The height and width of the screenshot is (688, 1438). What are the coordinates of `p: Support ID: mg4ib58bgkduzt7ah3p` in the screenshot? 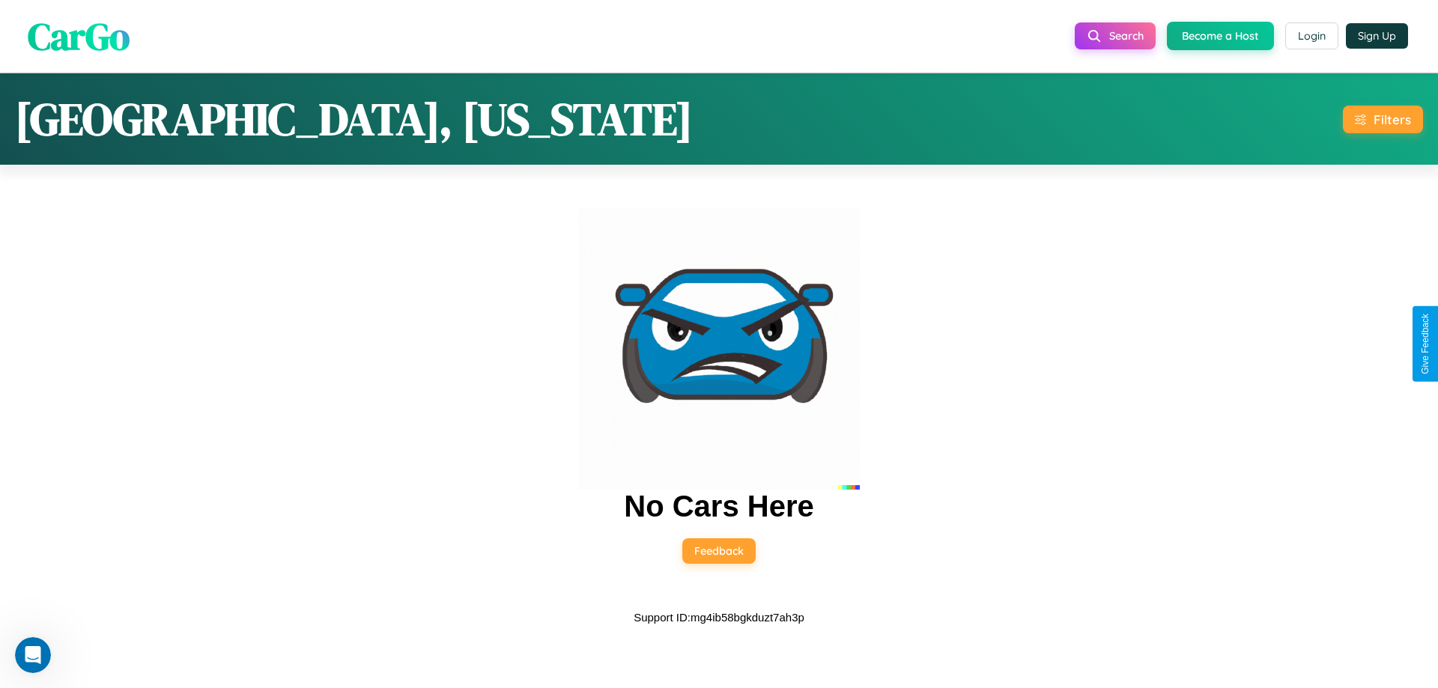 It's located at (719, 617).